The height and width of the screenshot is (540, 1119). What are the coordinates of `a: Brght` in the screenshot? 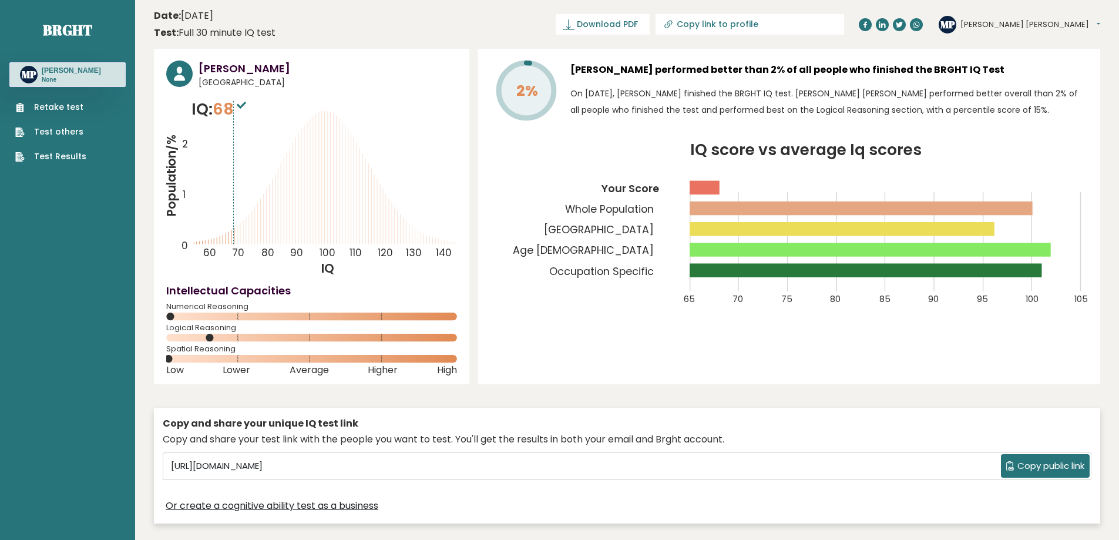 It's located at (68, 30).